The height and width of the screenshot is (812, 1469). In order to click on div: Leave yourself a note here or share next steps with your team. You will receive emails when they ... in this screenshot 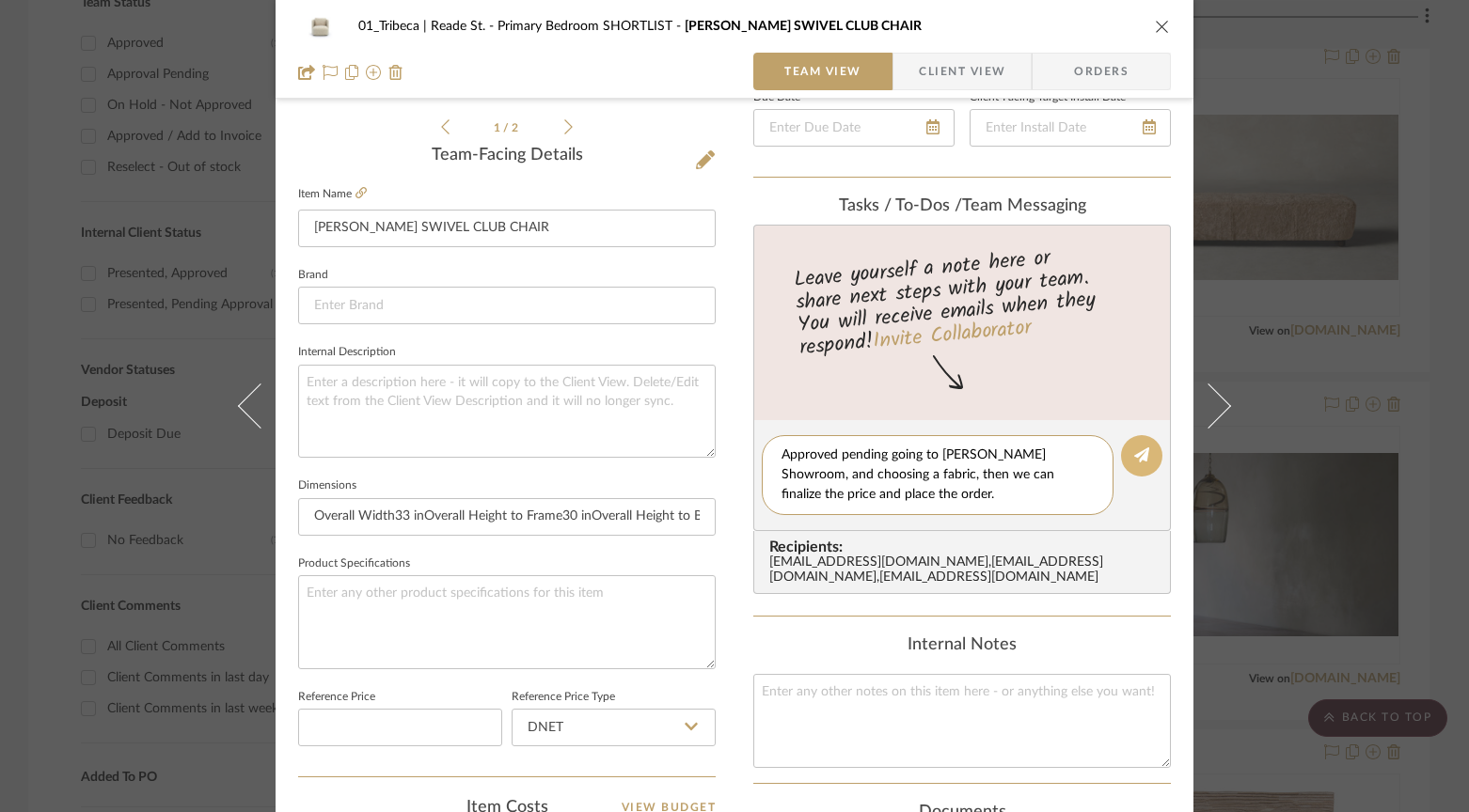, I will do `click(962, 301)`.